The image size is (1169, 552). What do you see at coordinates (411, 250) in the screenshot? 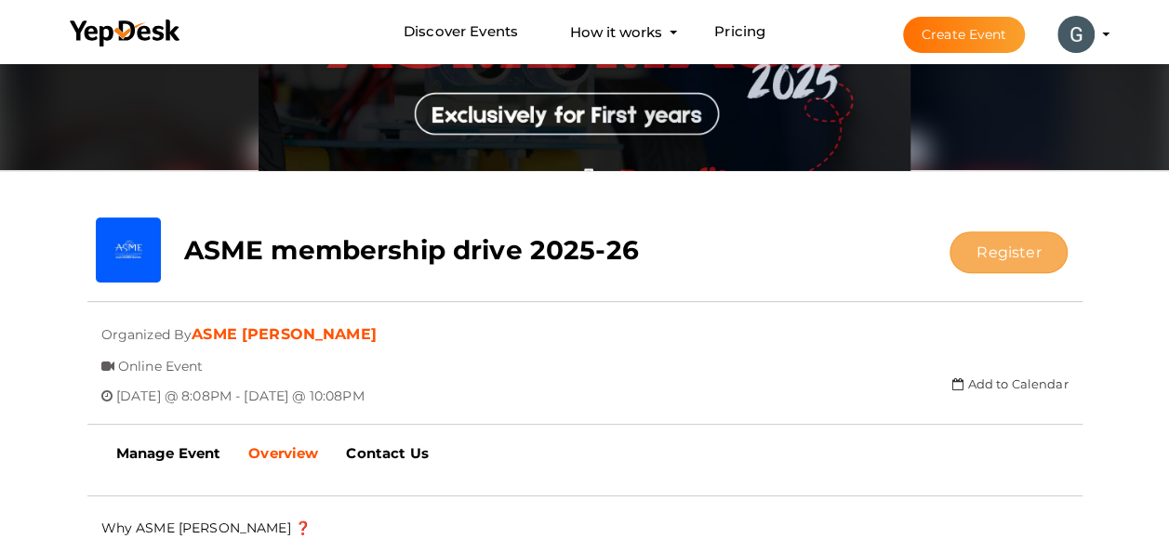
I see `b: ASME membership drive 2025-26` at bounding box center [411, 250].